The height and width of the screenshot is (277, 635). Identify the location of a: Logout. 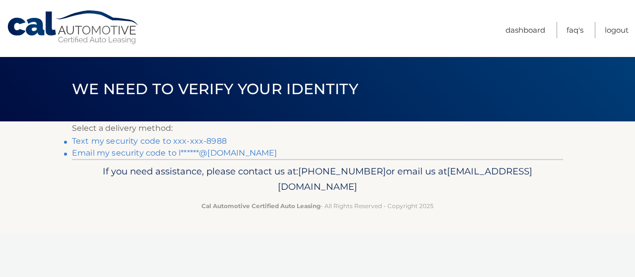
(617, 30).